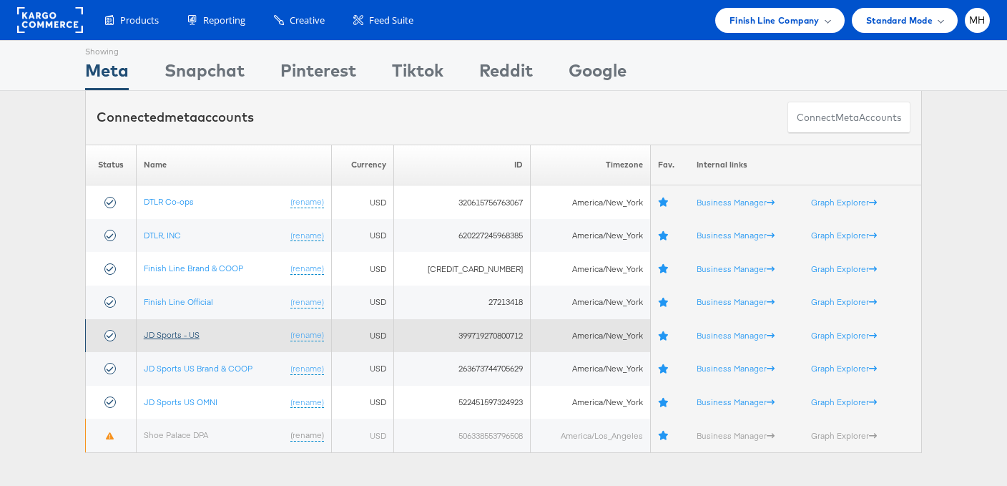 The width and height of the screenshot is (1007, 486). What do you see at coordinates (180, 401) in the screenshot?
I see `a: JD Sports US OMNI` at bounding box center [180, 401].